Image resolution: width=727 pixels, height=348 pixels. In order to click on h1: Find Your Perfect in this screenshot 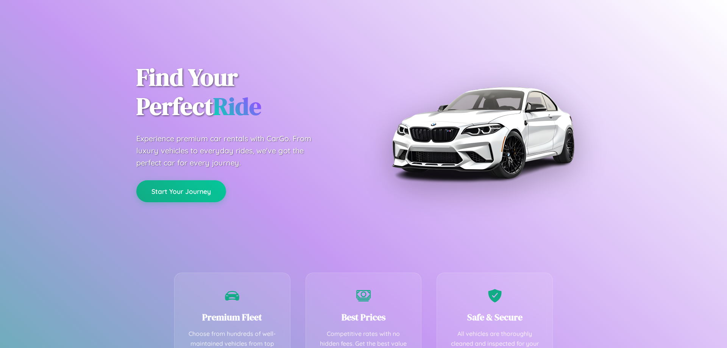, I will do `click(244, 92)`.